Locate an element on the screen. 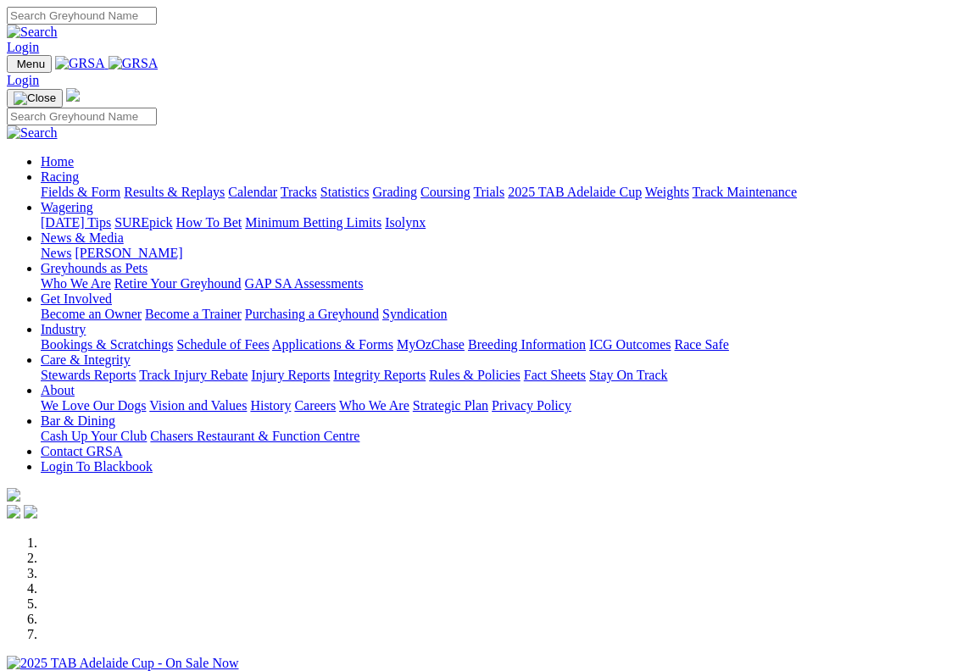 The height and width of the screenshot is (671, 980). div: Racing is located at coordinates (507, 192).